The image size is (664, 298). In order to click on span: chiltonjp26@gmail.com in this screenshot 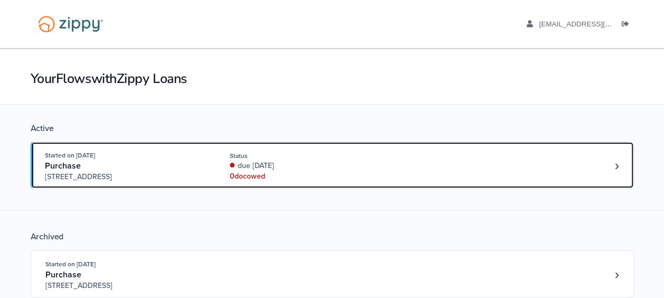, I will do `click(599, 24)`.